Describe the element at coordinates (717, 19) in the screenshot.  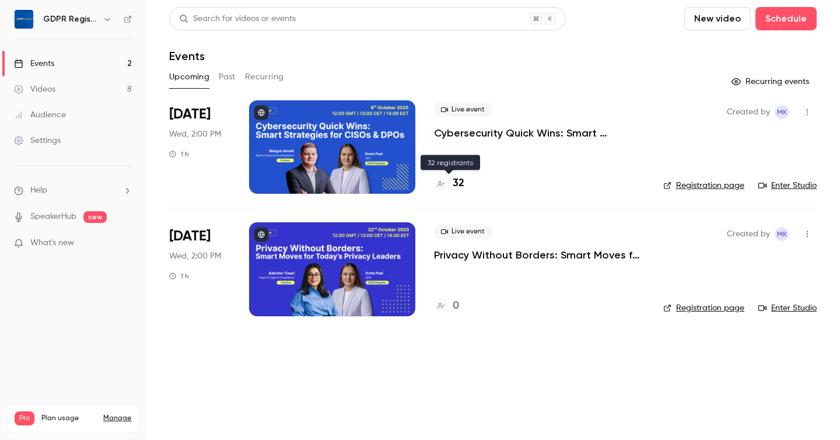
I see `button: New video` at that location.